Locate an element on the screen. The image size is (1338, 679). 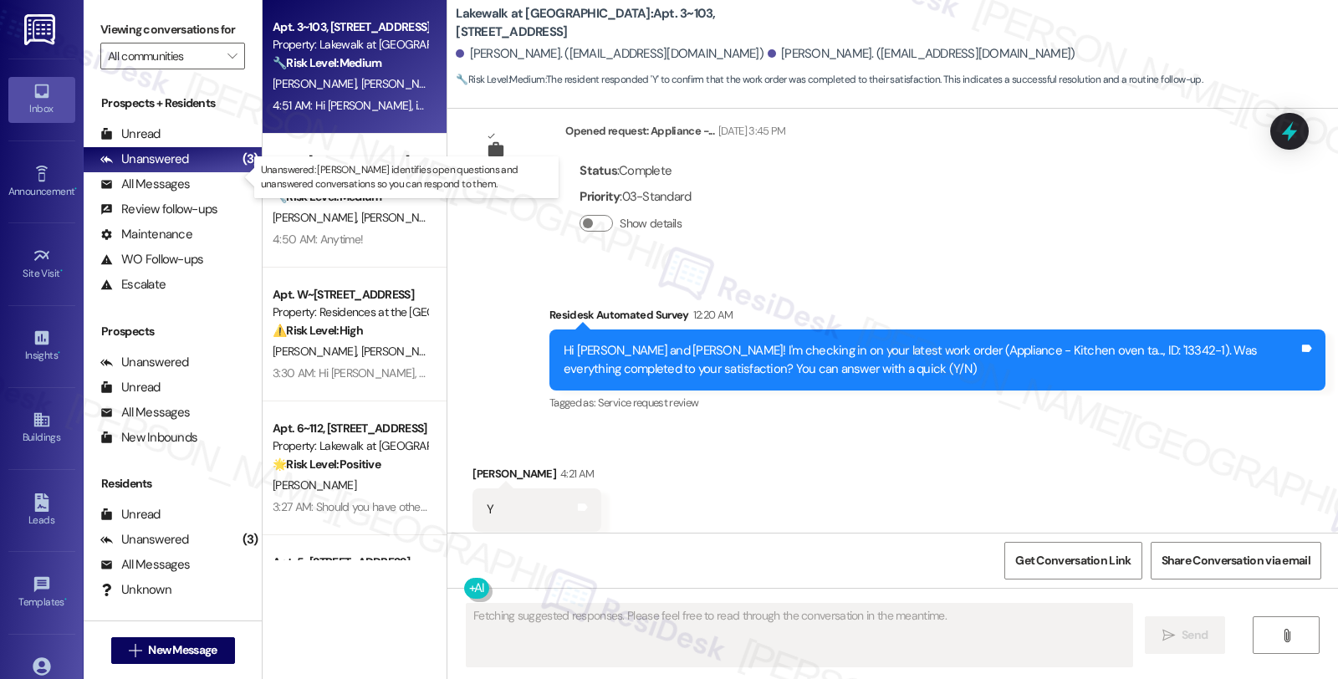
img: ResiDesk Logo is located at coordinates (41, 29).